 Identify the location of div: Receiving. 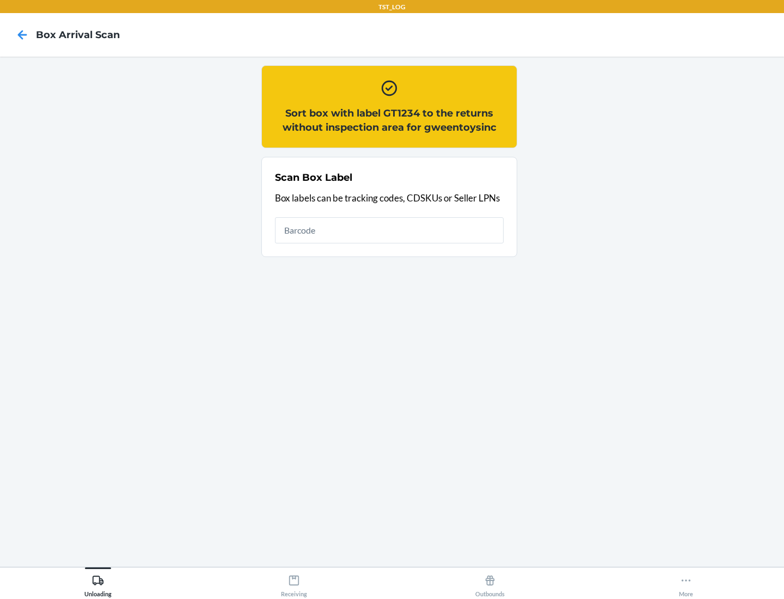
(294, 583).